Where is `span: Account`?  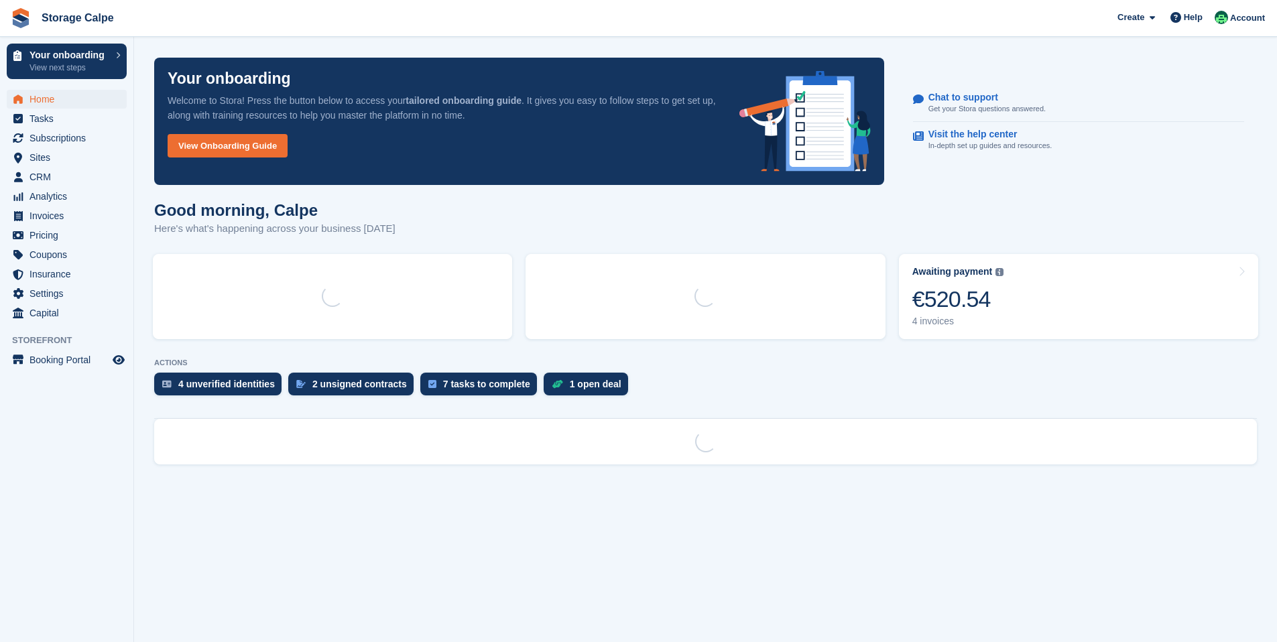 span: Account is located at coordinates (1247, 18).